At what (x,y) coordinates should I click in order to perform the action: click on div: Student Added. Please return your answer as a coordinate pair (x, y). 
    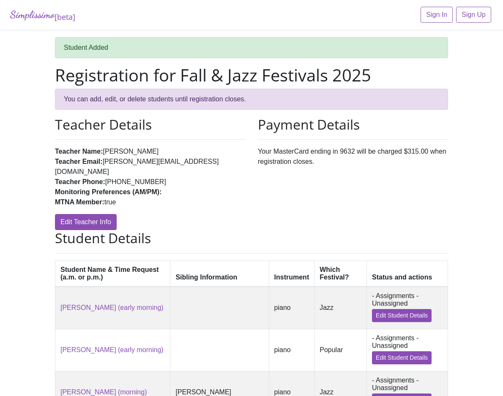
    Looking at the image, I should click on (251, 48).